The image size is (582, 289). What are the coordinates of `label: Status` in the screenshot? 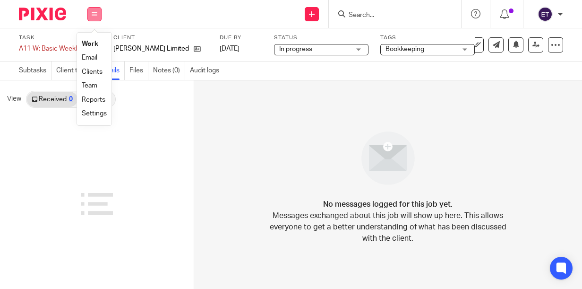 It's located at (321, 38).